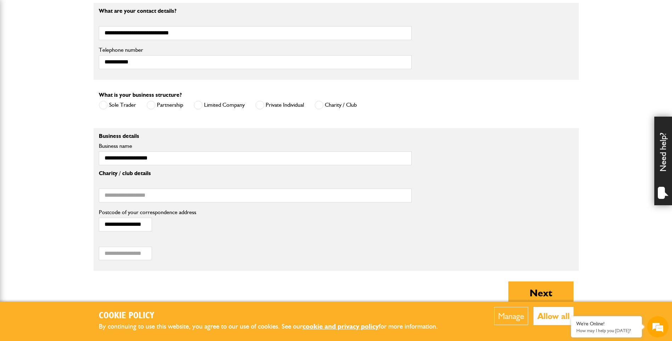  What do you see at coordinates (125, 12) in the screenshot?
I see `div: Minimize live chat window` at bounding box center [125, 12].